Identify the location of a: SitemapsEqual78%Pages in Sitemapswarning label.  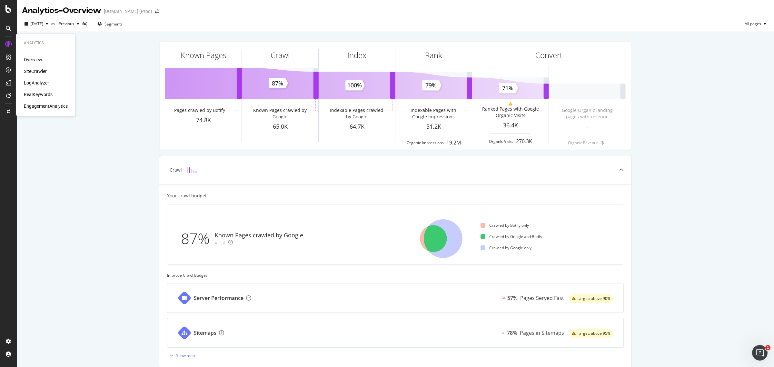
(395, 333).